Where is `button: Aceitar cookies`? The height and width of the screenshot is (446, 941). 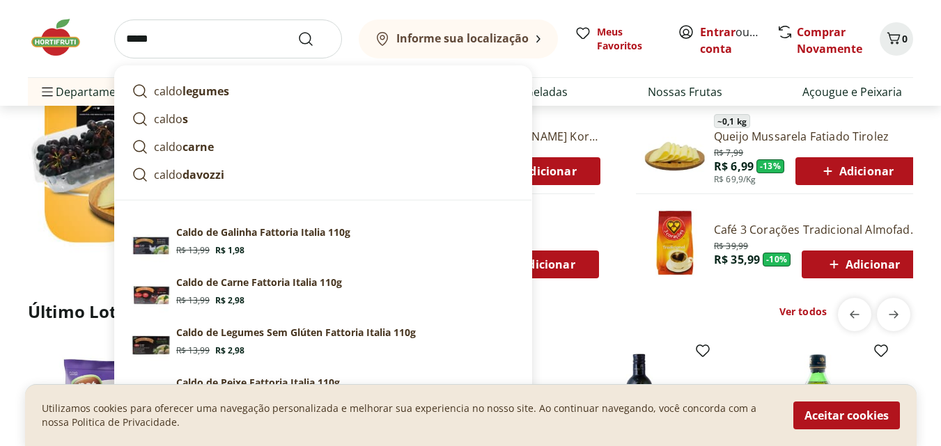 button: Aceitar cookies is located at coordinates (846, 416).